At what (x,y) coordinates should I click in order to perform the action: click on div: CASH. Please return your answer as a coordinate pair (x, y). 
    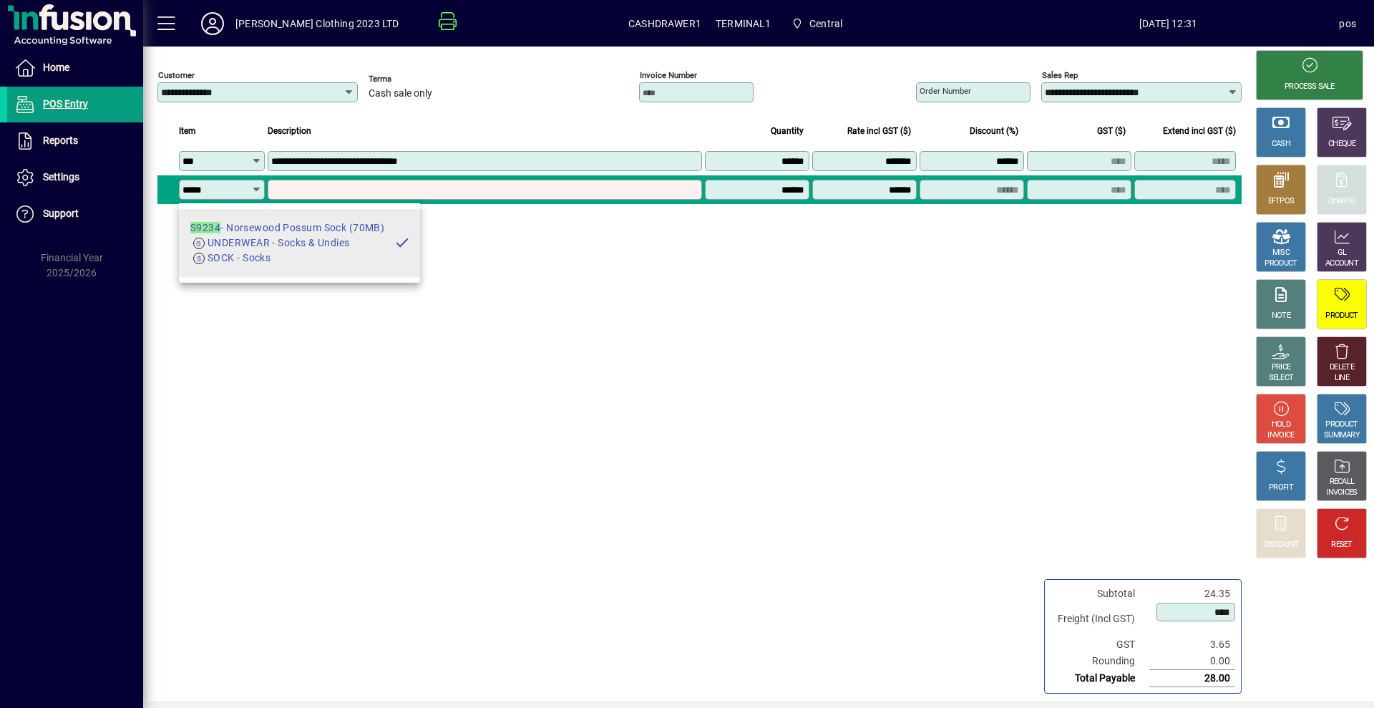
    Looking at the image, I should click on (1281, 144).